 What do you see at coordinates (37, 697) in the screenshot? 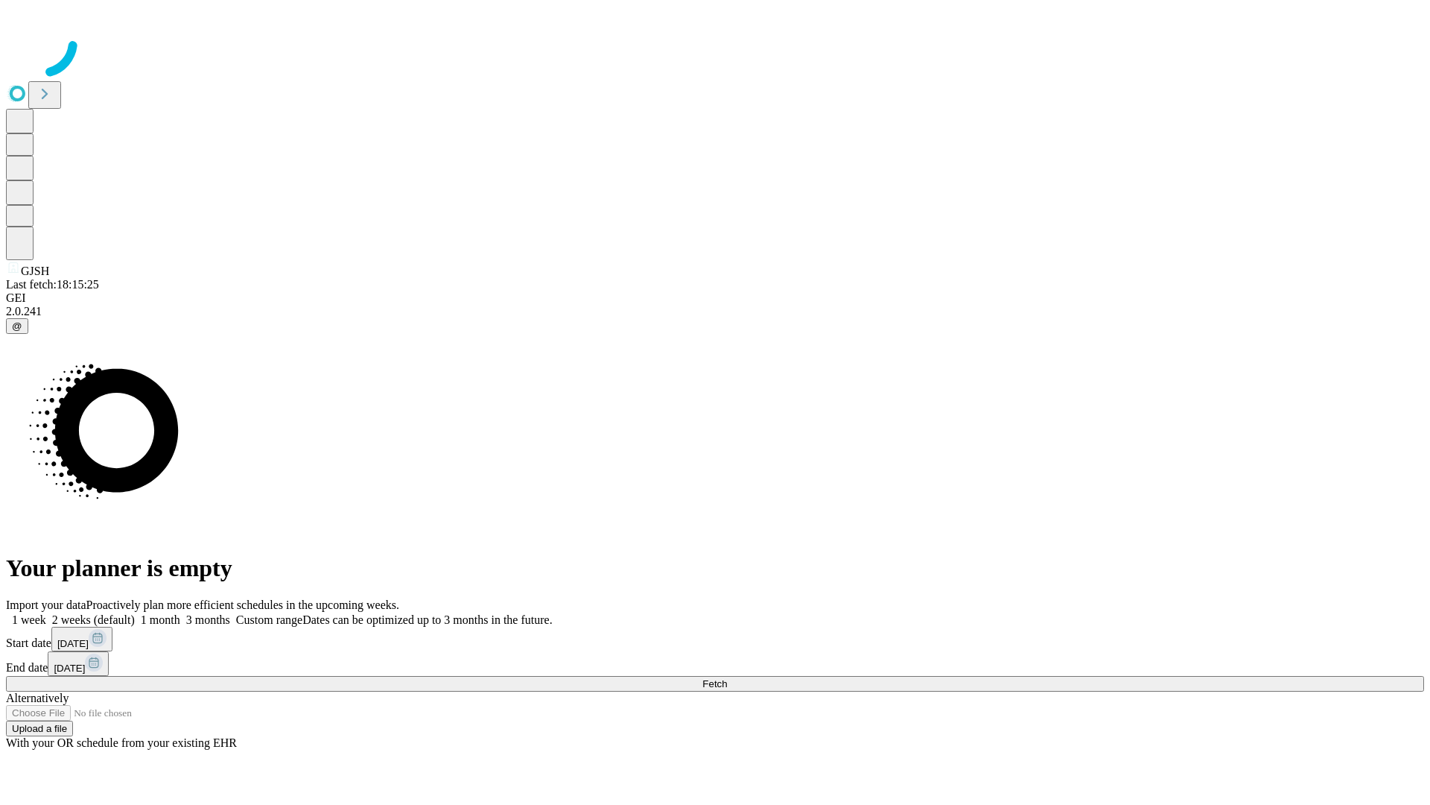
I see `span: Alternatively` at bounding box center [37, 697].